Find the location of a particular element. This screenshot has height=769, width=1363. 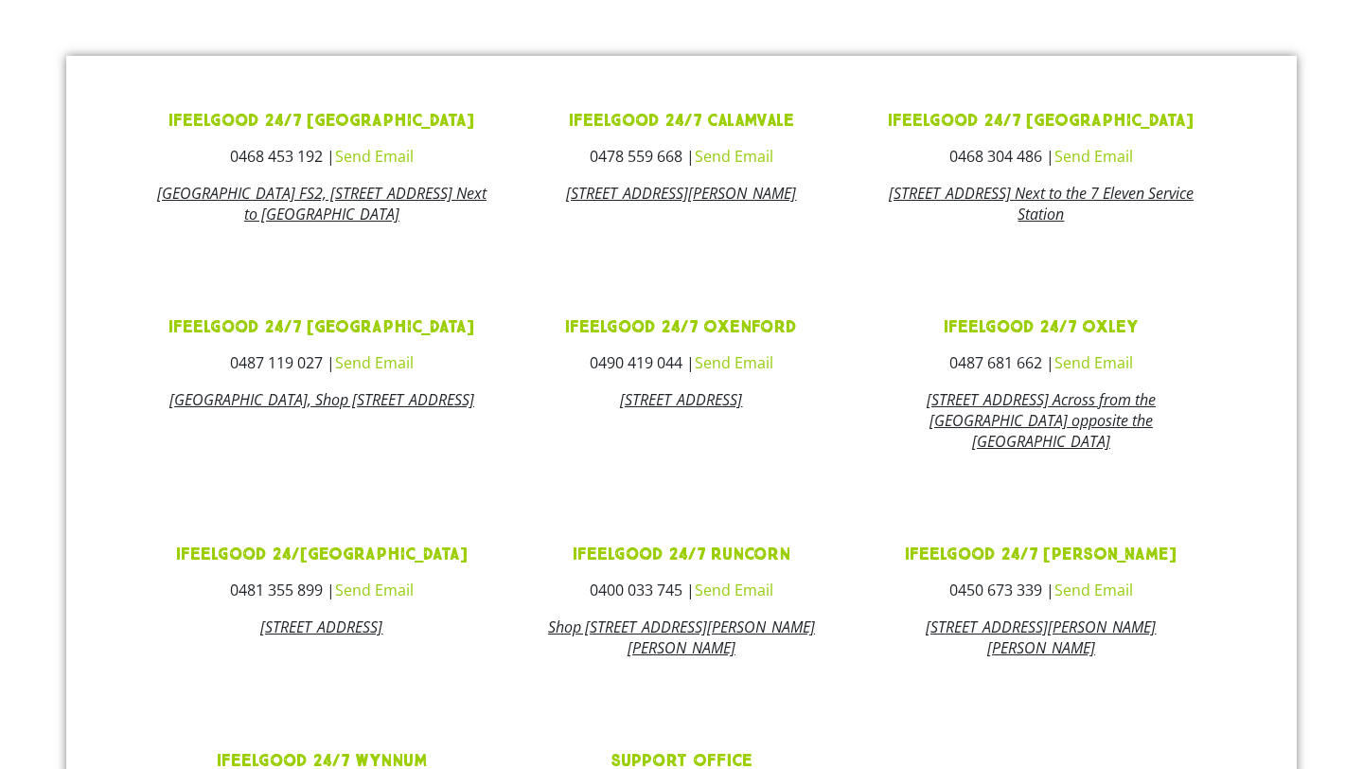

a: ifeelgood 24/7 Runcorn is located at coordinates (681, 554).